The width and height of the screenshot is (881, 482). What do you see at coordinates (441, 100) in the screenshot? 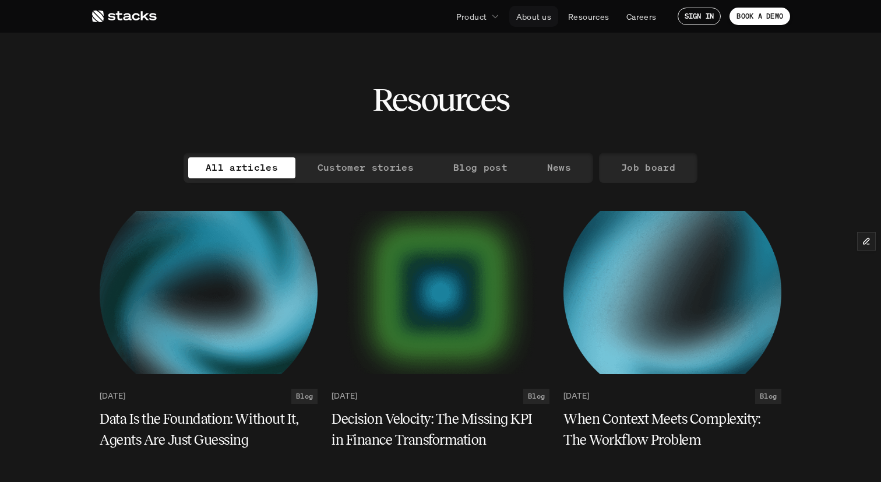
I see `h2: Resources` at bounding box center [441, 100].